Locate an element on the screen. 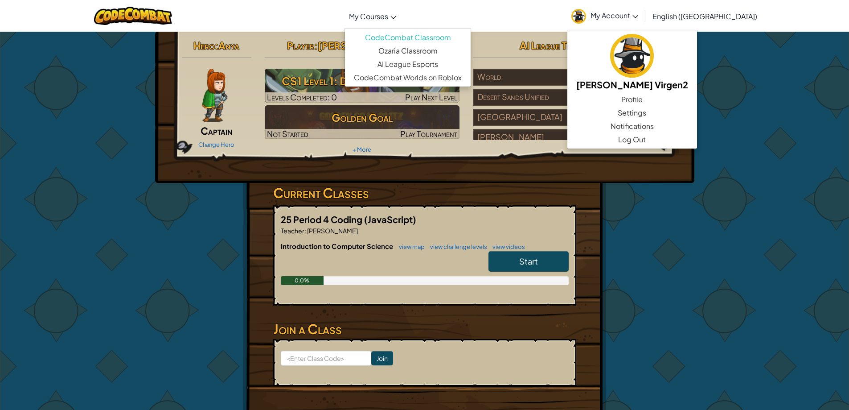  span: Hero is located at coordinates (204, 45).